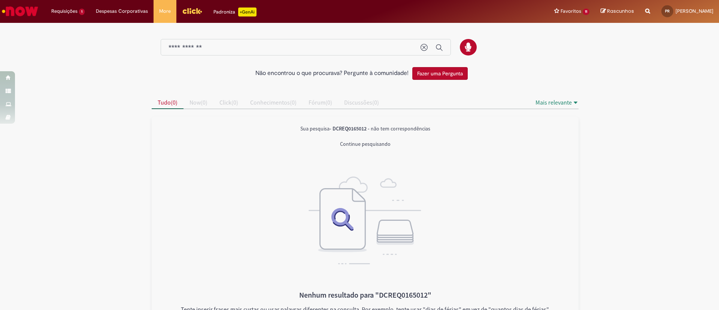 The image size is (719, 310). What do you see at coordinates (621, 11) in the screenshot?
I see `span: Rascunhos` at bounding box center [621, 11].